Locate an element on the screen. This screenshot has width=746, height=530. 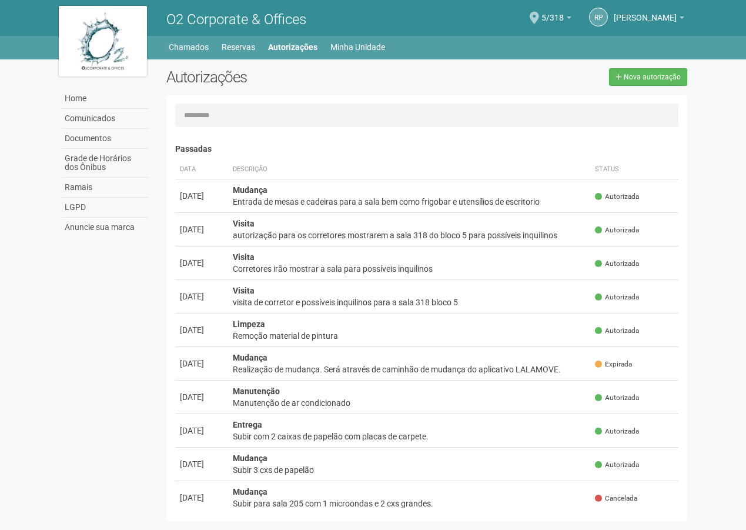
div: Corretores irão mostrar a sala para possíveis inquilinos is located at coordinates (409, 269).